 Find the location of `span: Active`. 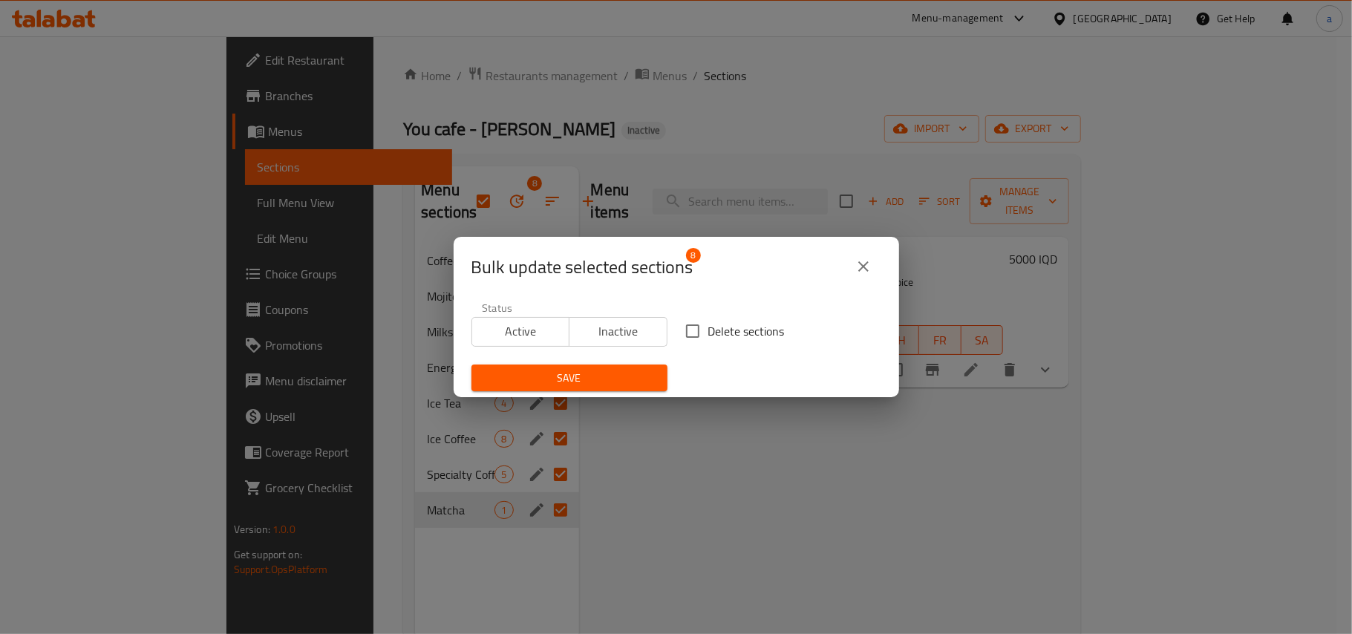

span: Active is located at coordinates (521, 331).